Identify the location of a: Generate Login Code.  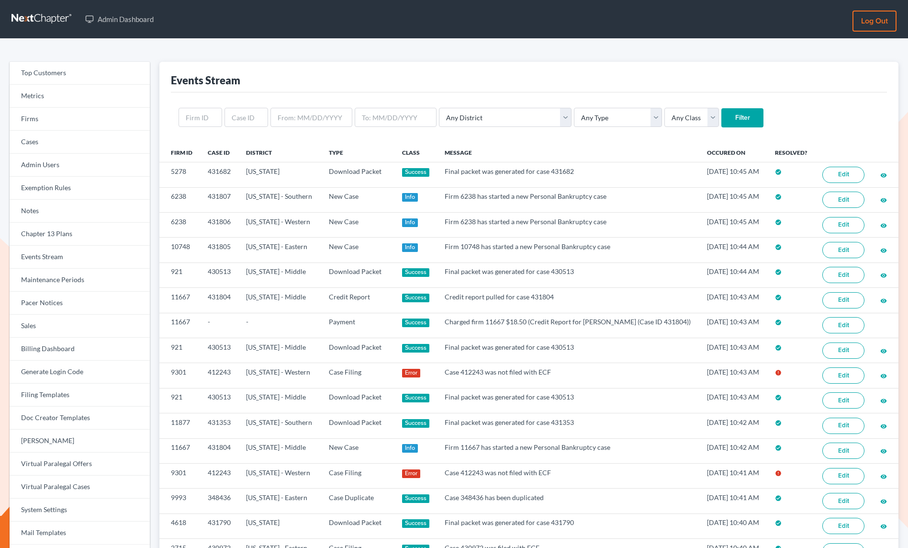
(79, 372).